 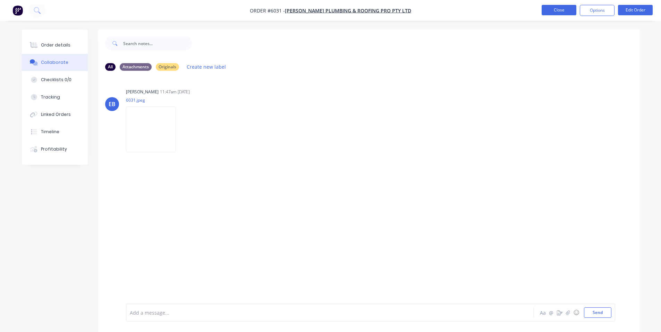 I want to click on button: Send, so click(x=598, y=313).